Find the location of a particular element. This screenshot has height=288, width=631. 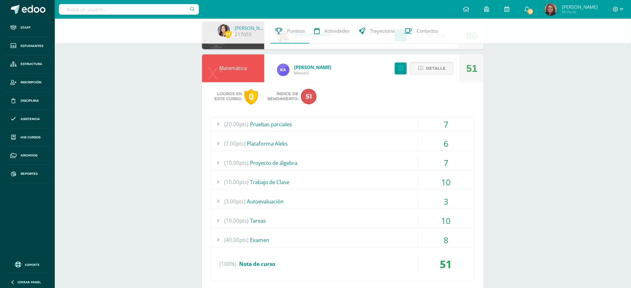

span: Mis cursos is located at coordinates (31, 138).